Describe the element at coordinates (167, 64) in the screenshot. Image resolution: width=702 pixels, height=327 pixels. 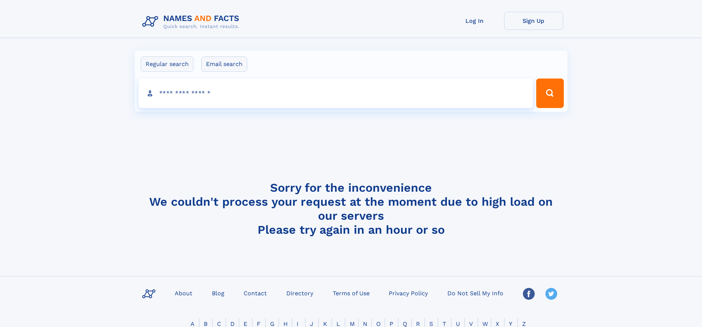
I see `label: Regular search` at that location.